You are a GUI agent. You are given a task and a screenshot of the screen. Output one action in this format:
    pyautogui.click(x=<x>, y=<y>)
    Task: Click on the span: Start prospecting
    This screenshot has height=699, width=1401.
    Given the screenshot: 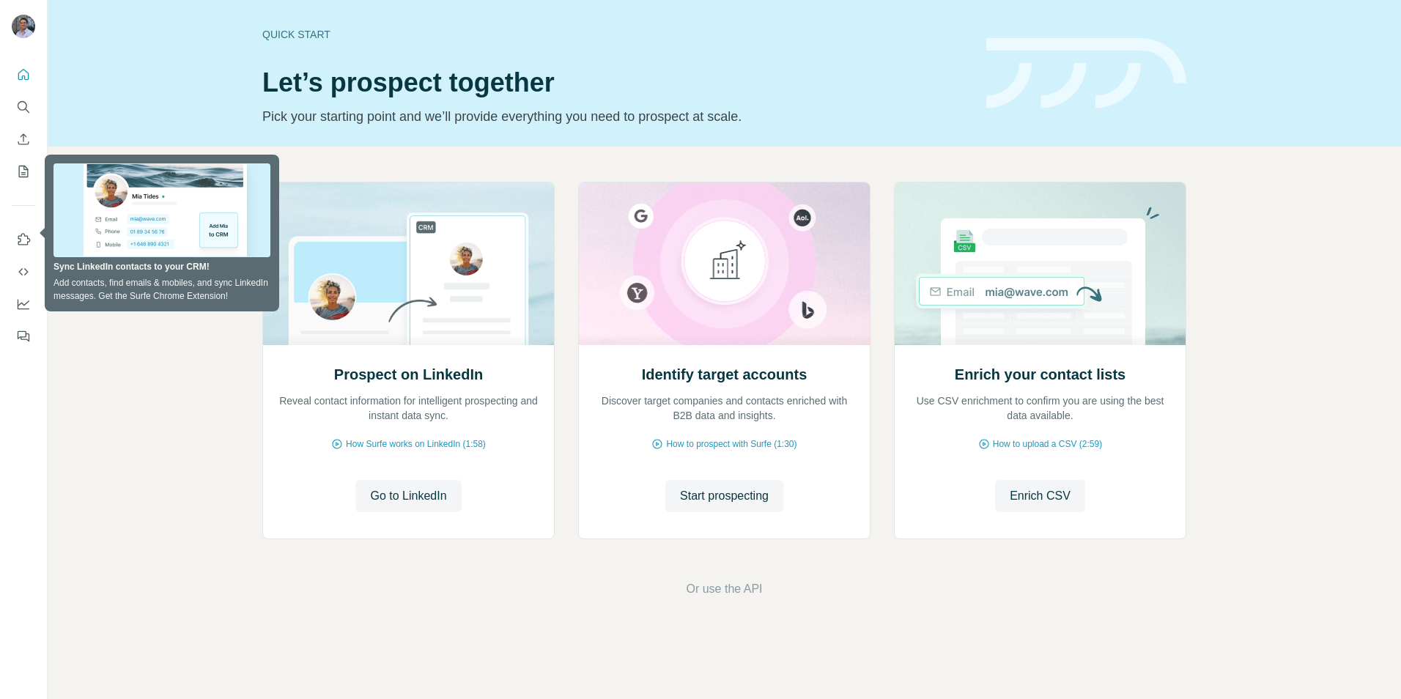 What is the action you would take?
    pyautogui.click(x=724, y=496)
    